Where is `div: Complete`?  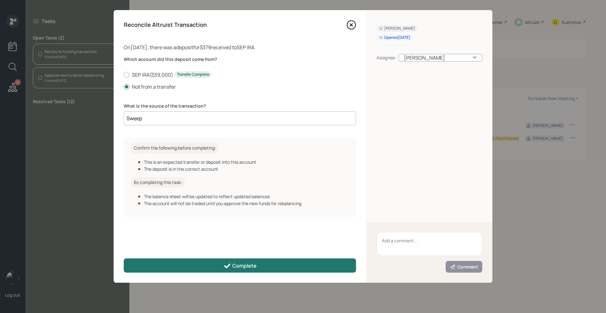
div: Complete is located at coordinates (240, 266).